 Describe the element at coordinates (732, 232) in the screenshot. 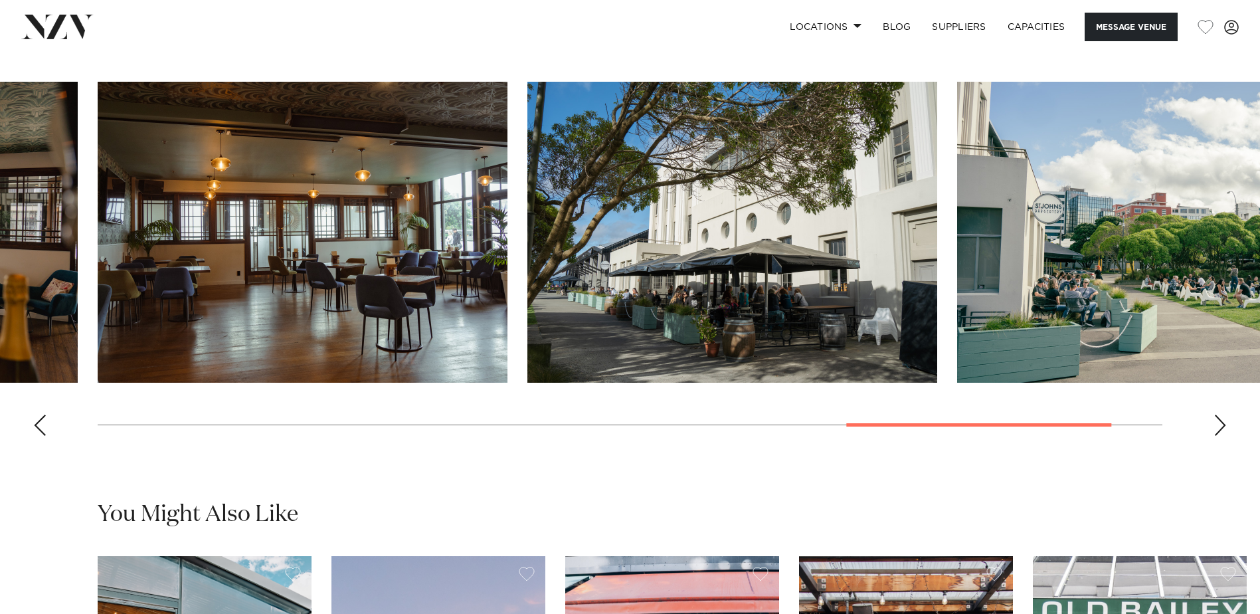

I see `swiper-slide: 9 / 10` at that location.